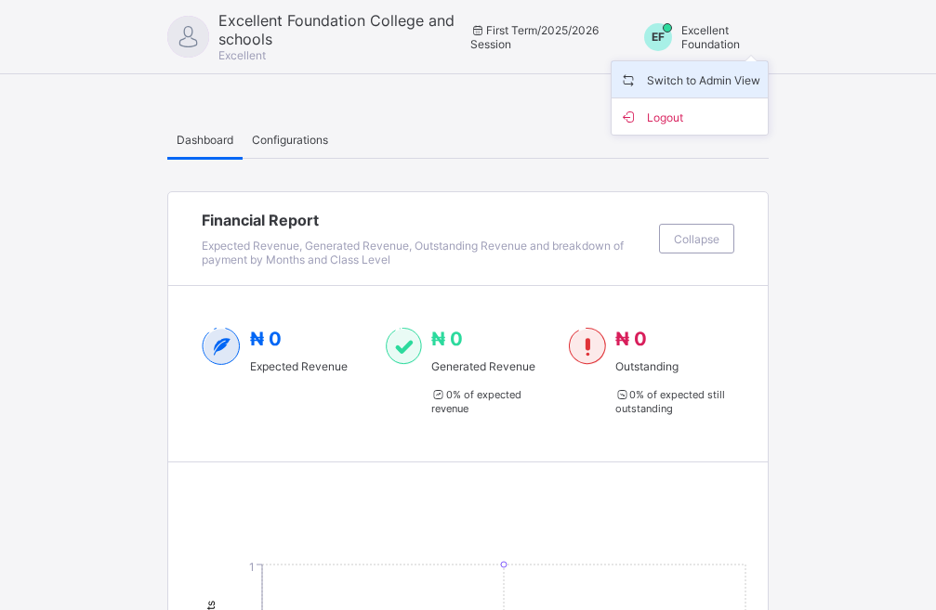 The height and width of the screenshot is (610, 936). I want to click on span: Excellent, so click(242, 55).